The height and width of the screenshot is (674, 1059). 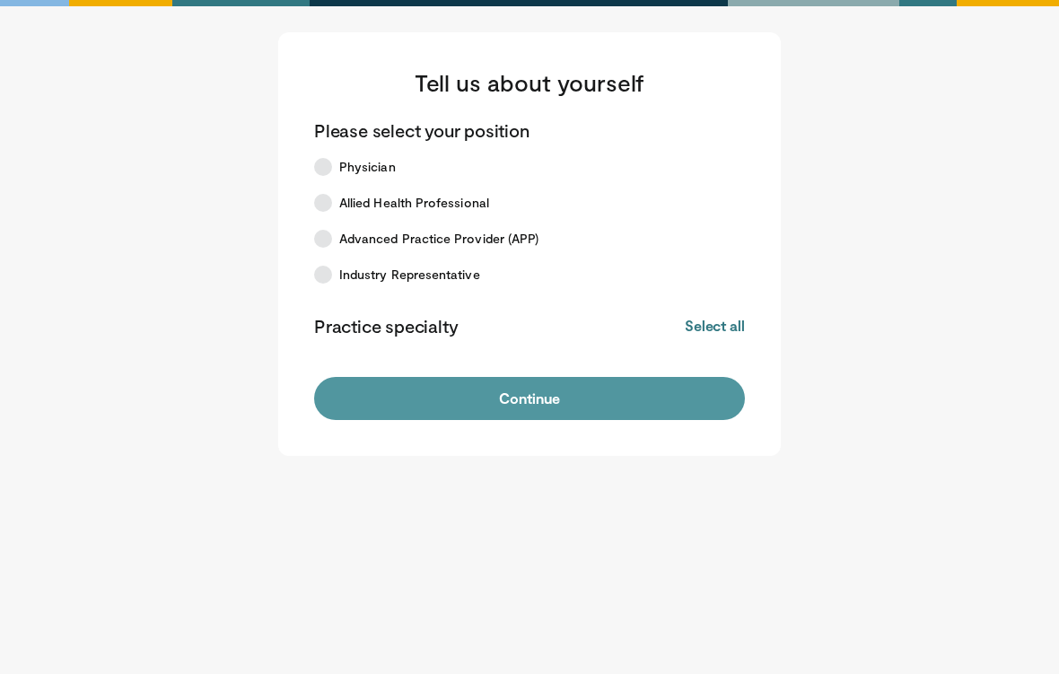 I want to click on button: Select all, so click(x=714, y=327).